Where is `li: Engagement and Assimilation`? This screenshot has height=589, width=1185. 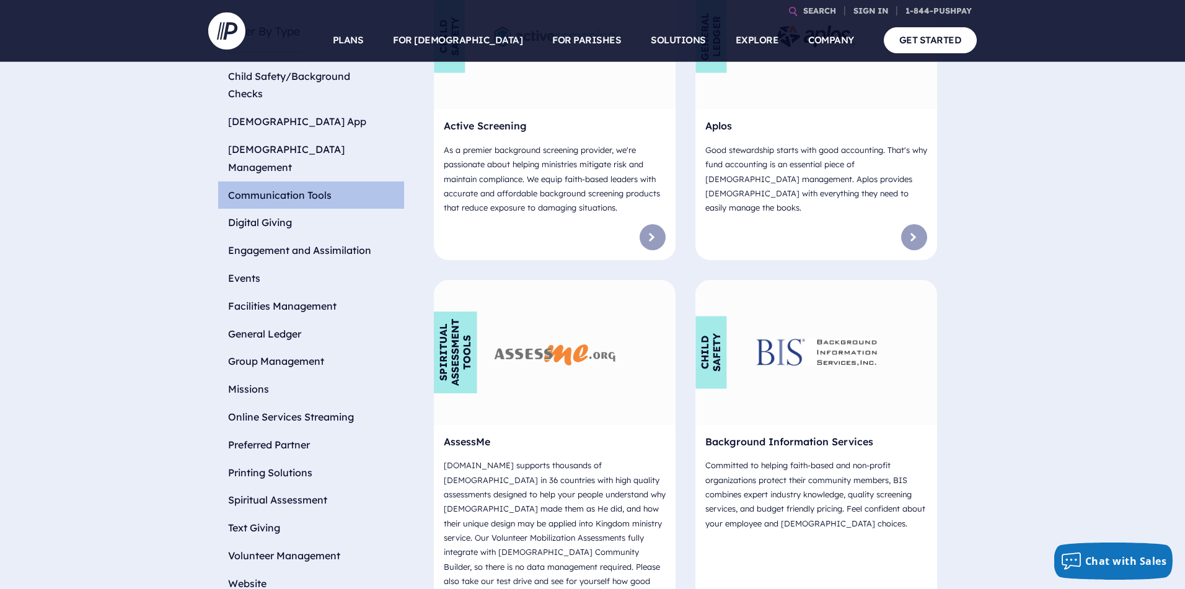 li: Engagement and Assimilation is located at coordinates (311, 250).